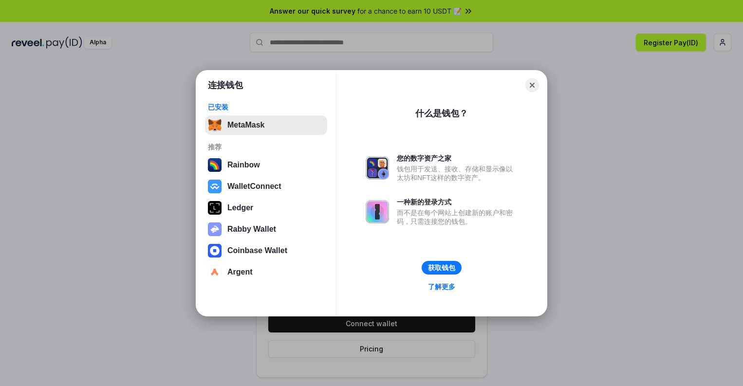 The width and height of the screenshot is (743, 386). I want to click on div: 一种新的登录方式, so click(457, 202).